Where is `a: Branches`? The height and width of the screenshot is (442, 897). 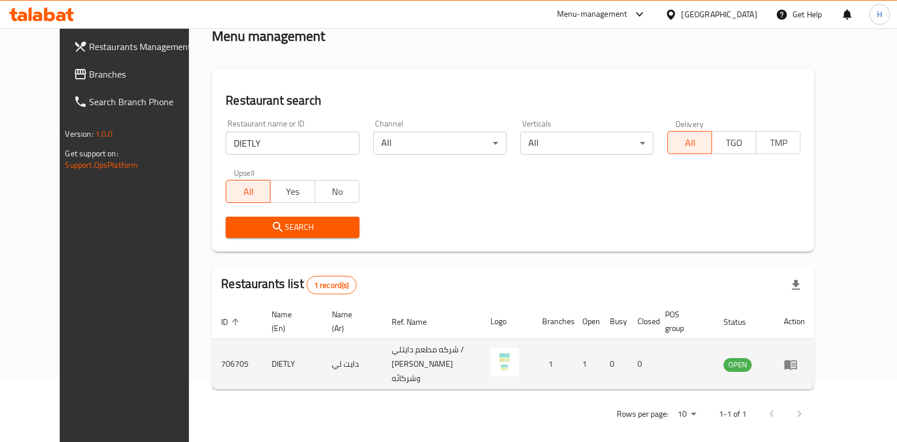 a: Branches is located at coordinates (137, 74).